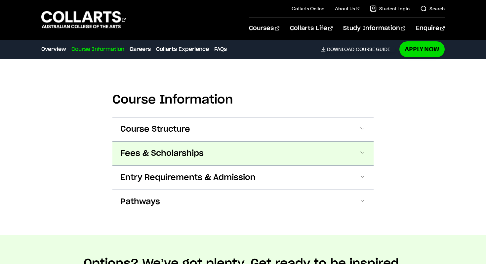 The image size is (486, 264). What do you see at coordinates (264, 28) in the screenshot?
I see `a: Courses` at bounding box center [264, 28].